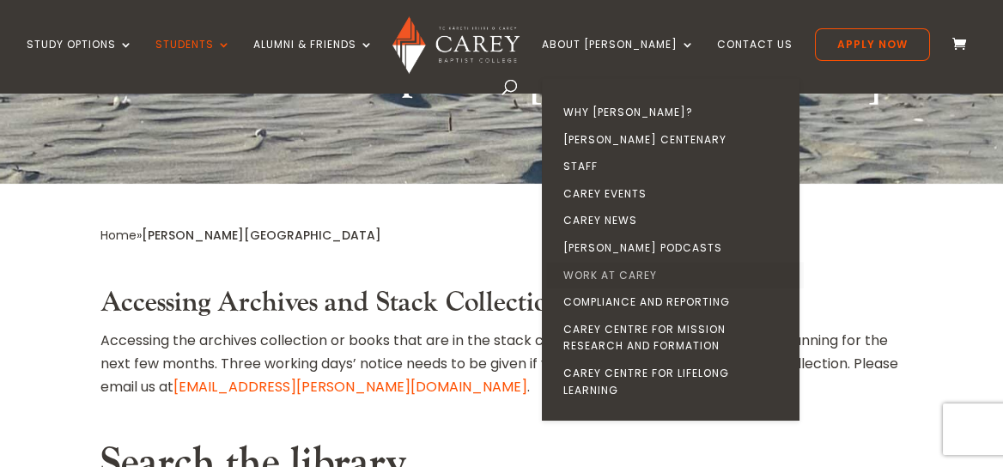  I want to click on p: Accessing the archives collection or books that are in the stack collection will require some for..., so click(502, 364).